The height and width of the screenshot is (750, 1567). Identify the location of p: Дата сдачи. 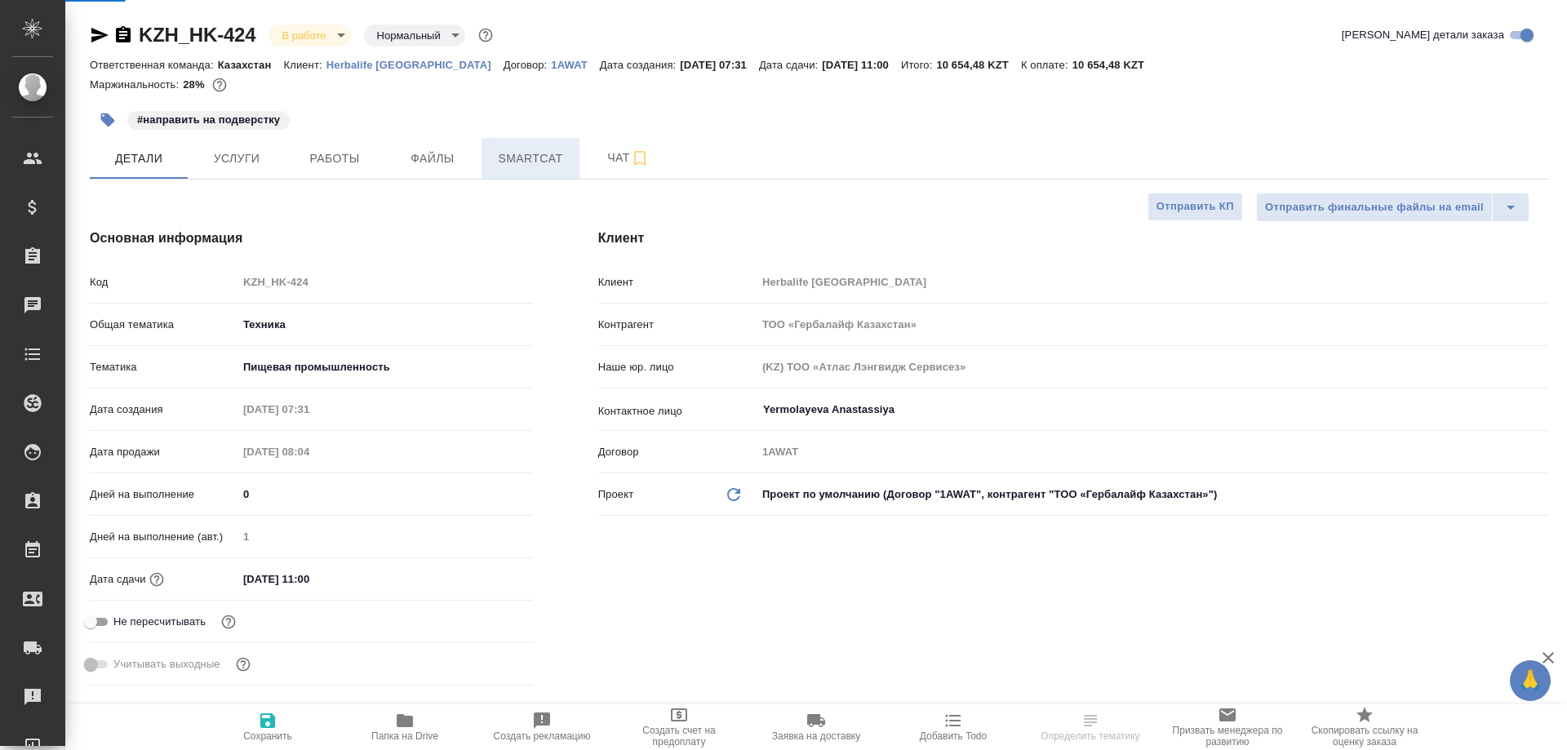
(118, 580).